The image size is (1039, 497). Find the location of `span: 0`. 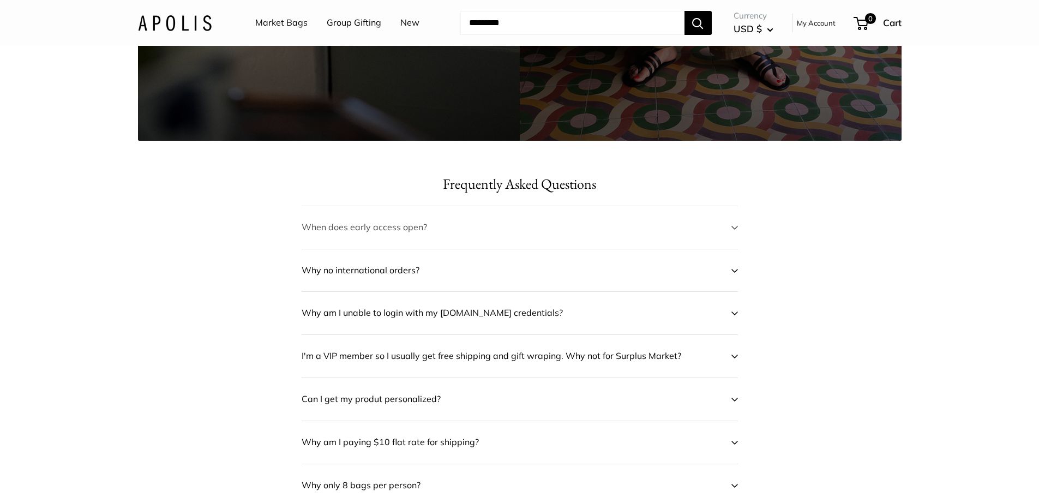

span: 0 is located at coordinates (870, 19).